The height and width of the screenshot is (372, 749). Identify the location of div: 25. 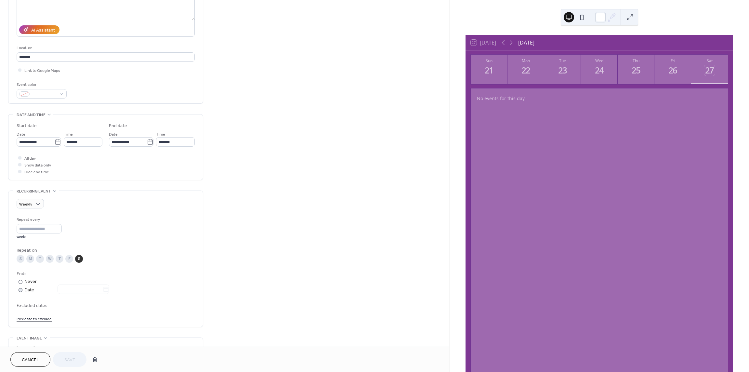
(636, 70).